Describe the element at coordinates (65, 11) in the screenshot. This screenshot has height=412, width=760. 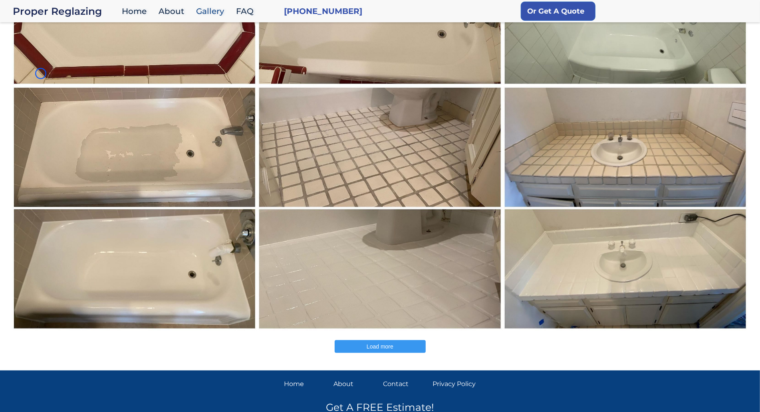
I see `div: Proper Reglazing` at that location.